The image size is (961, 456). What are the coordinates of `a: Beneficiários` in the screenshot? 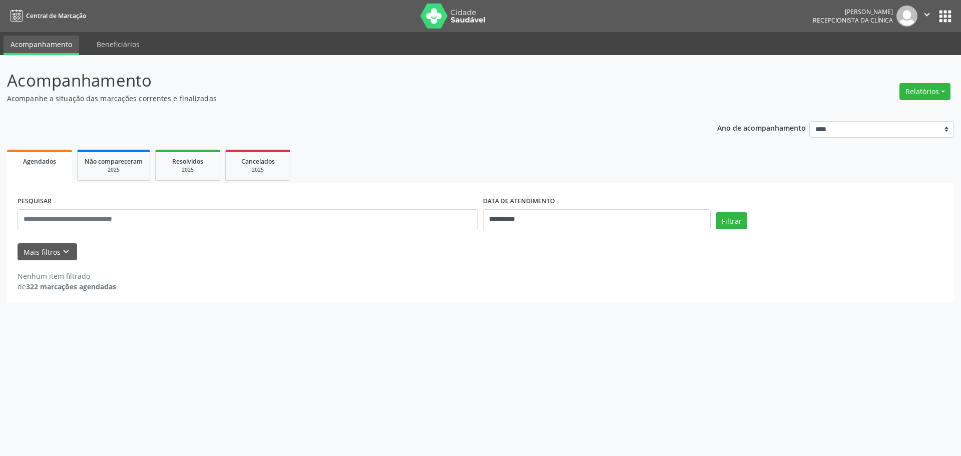 It's located at (118, 44).